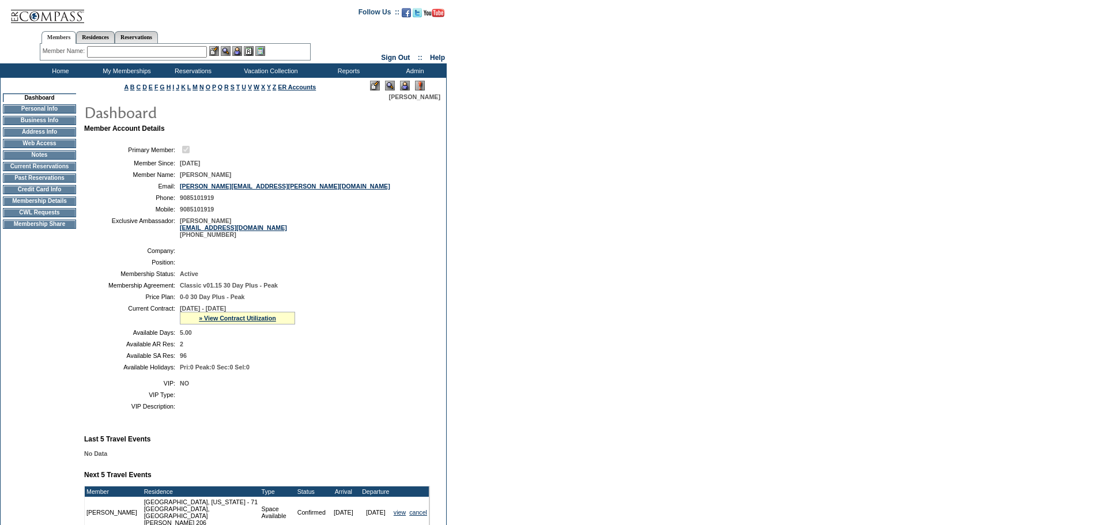 This screenshot has height=525, width=1098. Describe the element at coordinates (39, 143) in the screenshot. I see `td: Web Access` at that location.